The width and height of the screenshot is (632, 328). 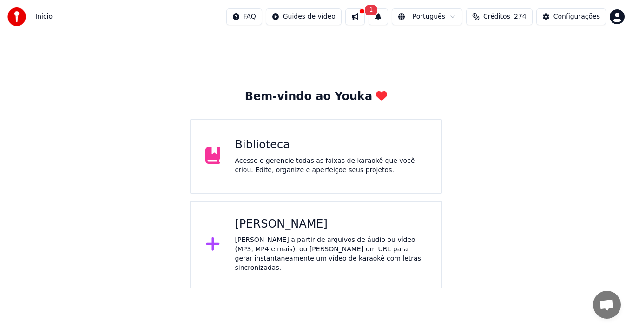 I want to click on span: Início, so click(x=44, y=17).